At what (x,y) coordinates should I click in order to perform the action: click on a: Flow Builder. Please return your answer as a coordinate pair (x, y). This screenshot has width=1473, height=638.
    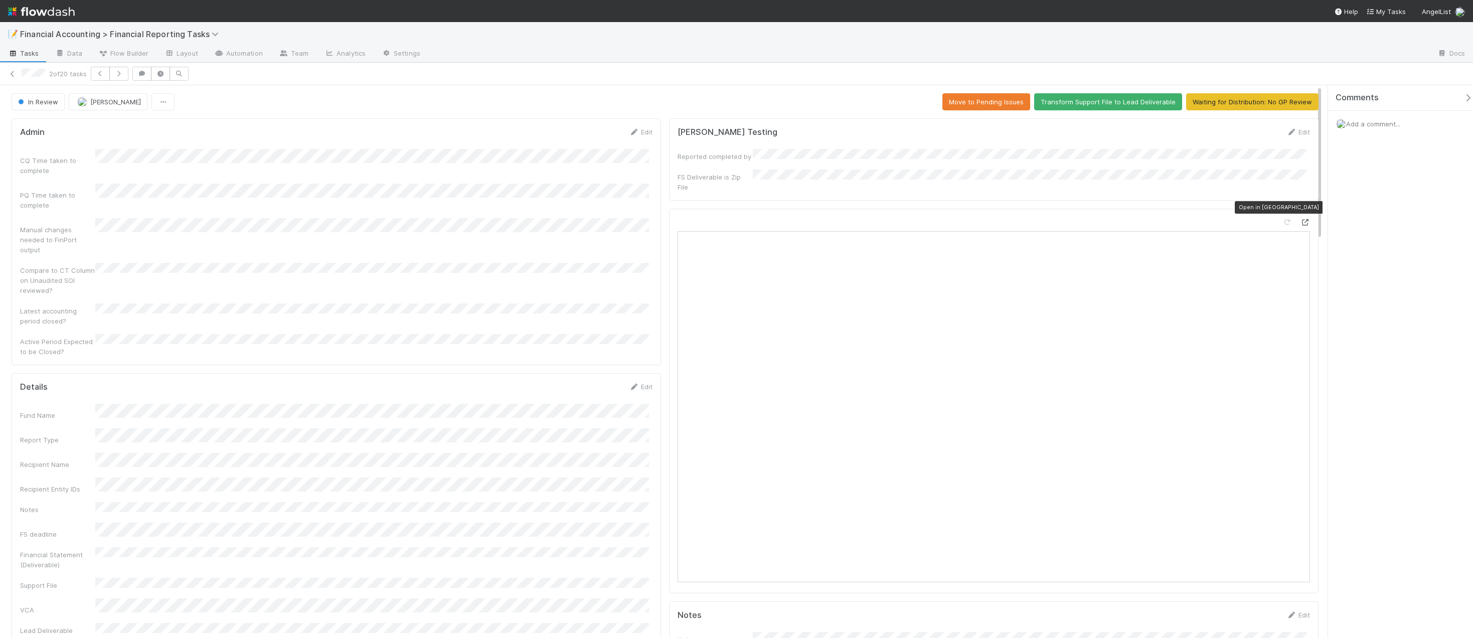
    Looking at the image, I should click on (123, 54).